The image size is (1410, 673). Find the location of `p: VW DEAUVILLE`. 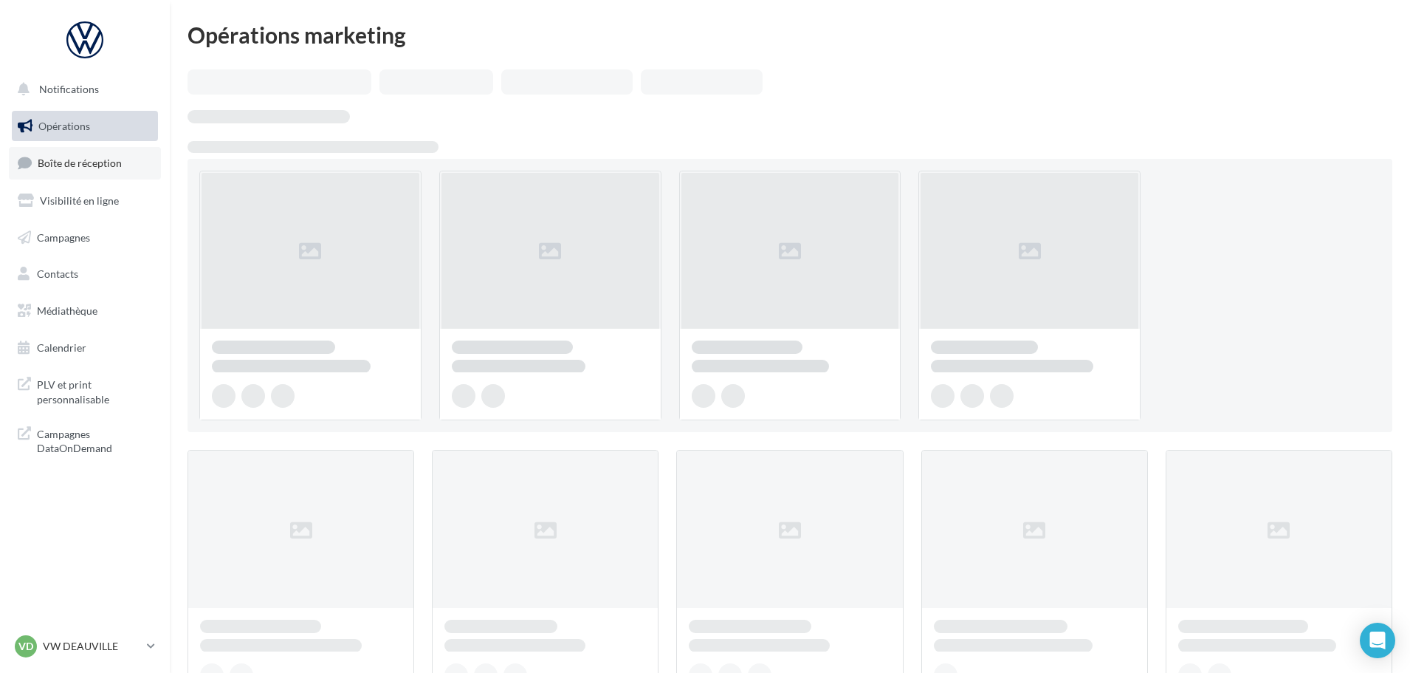

p: VW DEAUVILLE is located at coordinates (92, 646).